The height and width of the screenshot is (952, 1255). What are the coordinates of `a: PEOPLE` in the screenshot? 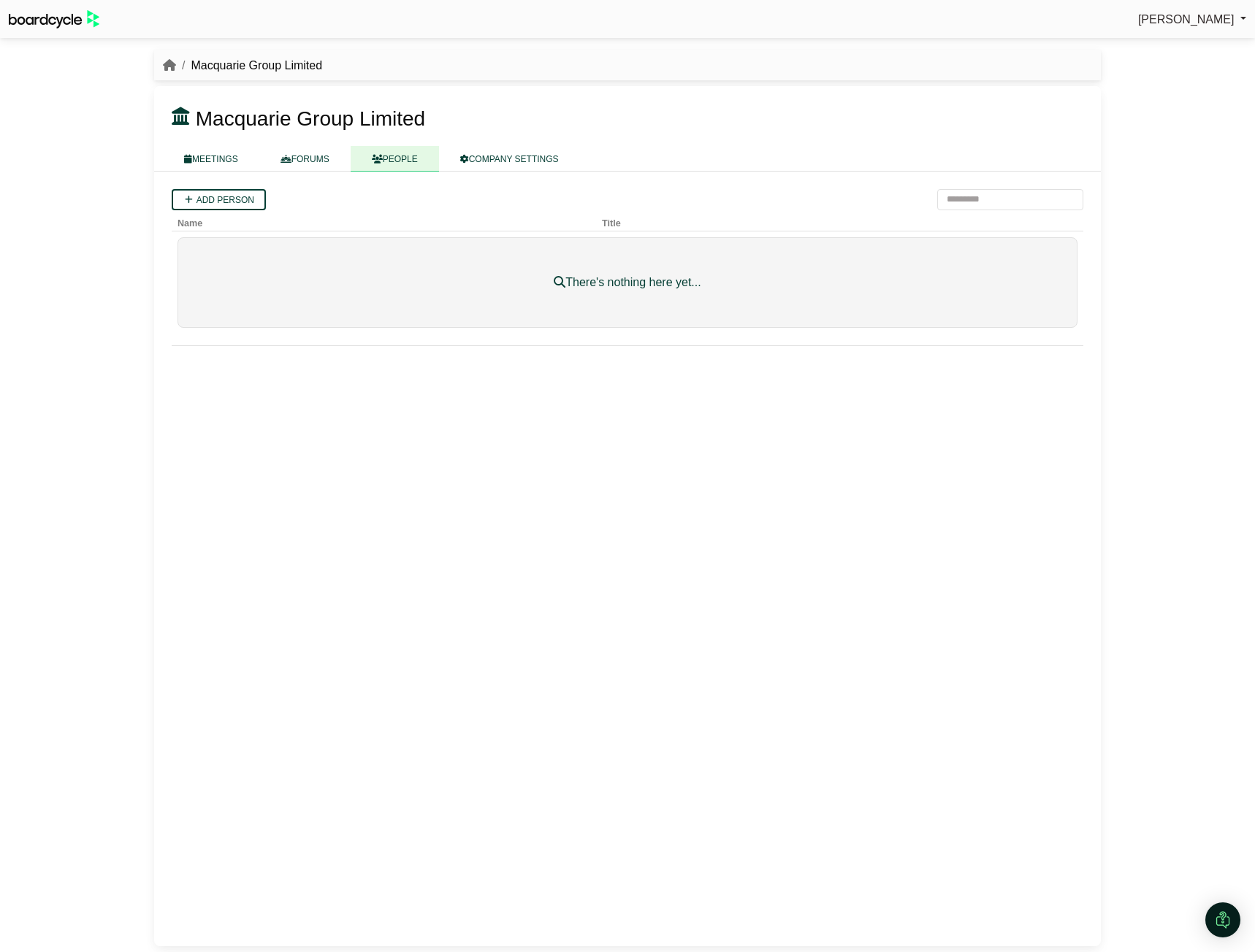 It's located at (394, 158).